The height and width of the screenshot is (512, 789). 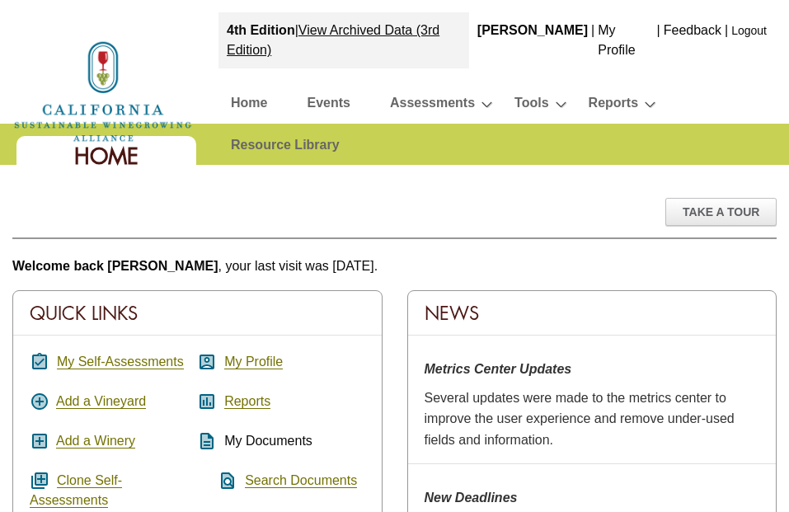 I want to click on a: Clone Self-Assessments, so click(x=76, y=491).